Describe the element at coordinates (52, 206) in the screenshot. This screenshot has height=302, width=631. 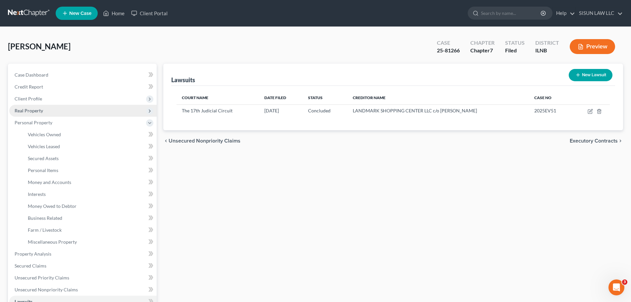
I see `span: Money Owed to Debtor` at that location.